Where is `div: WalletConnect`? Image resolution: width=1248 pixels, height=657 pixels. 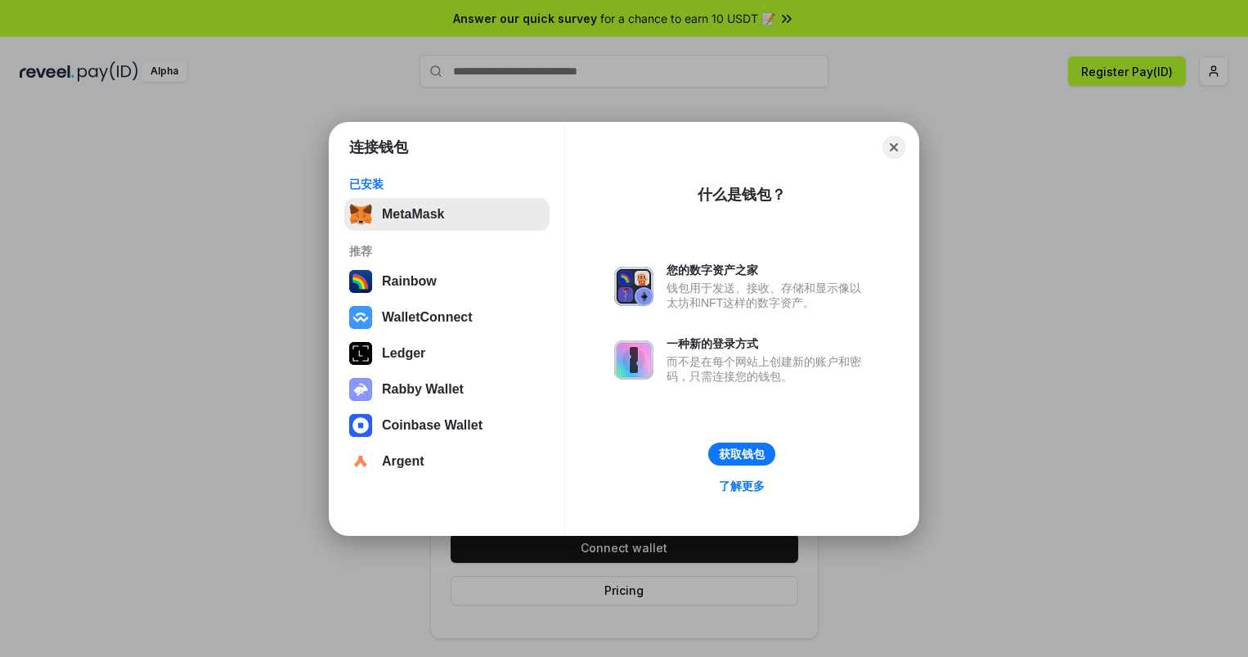 div: WalletConnect is located at coordinates (427, 317).